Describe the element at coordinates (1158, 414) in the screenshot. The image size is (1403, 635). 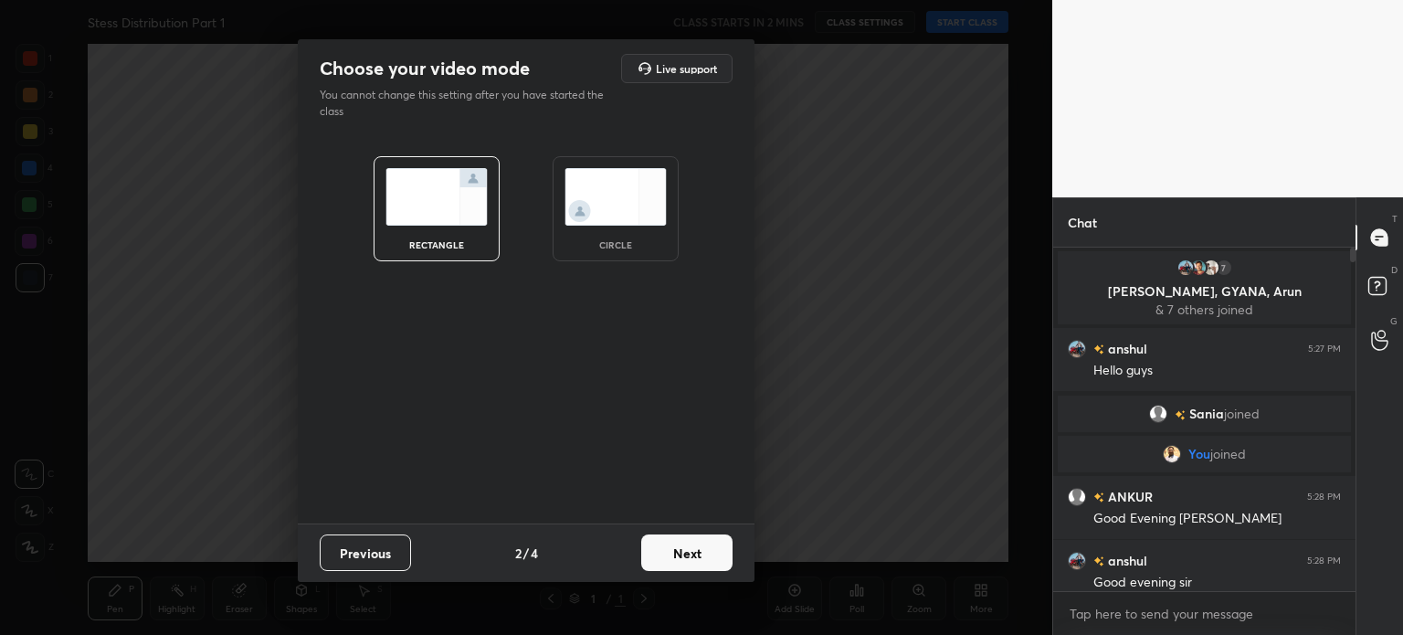
I see `img: default.png` at that location.